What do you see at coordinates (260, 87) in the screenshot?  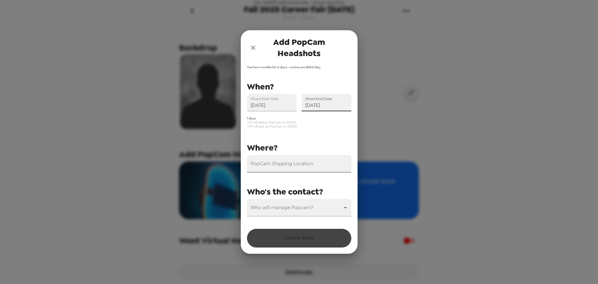 I see `span: When?` at bounding box center [260, 87].